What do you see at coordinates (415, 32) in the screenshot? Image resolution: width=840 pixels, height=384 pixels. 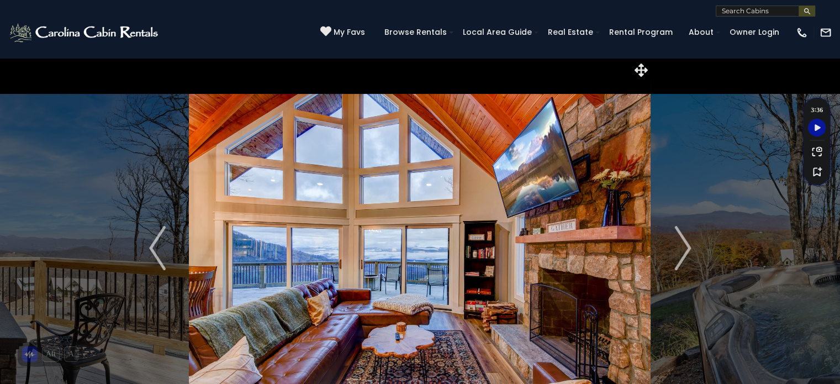 I see `a: Browse Rentals` at bounding box center [415, 32].